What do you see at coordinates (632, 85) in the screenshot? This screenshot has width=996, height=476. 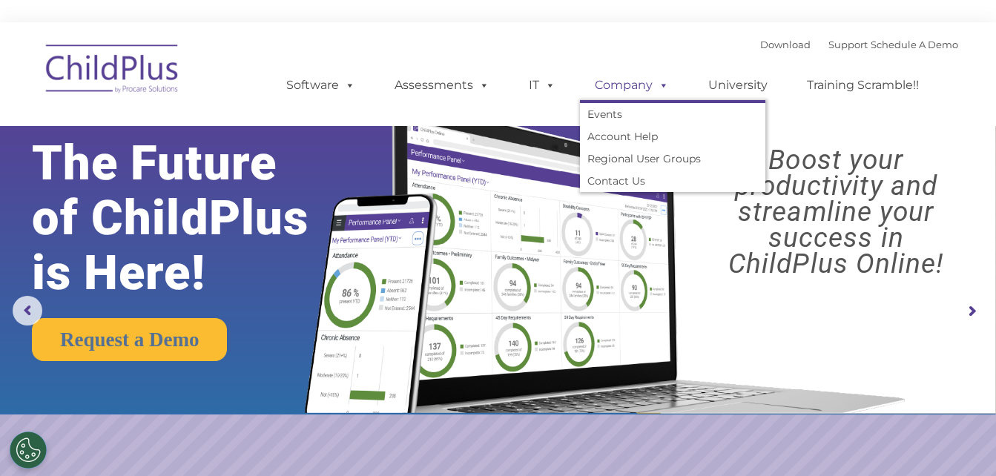 I see `a: Company` at bounding box center [632, 85].